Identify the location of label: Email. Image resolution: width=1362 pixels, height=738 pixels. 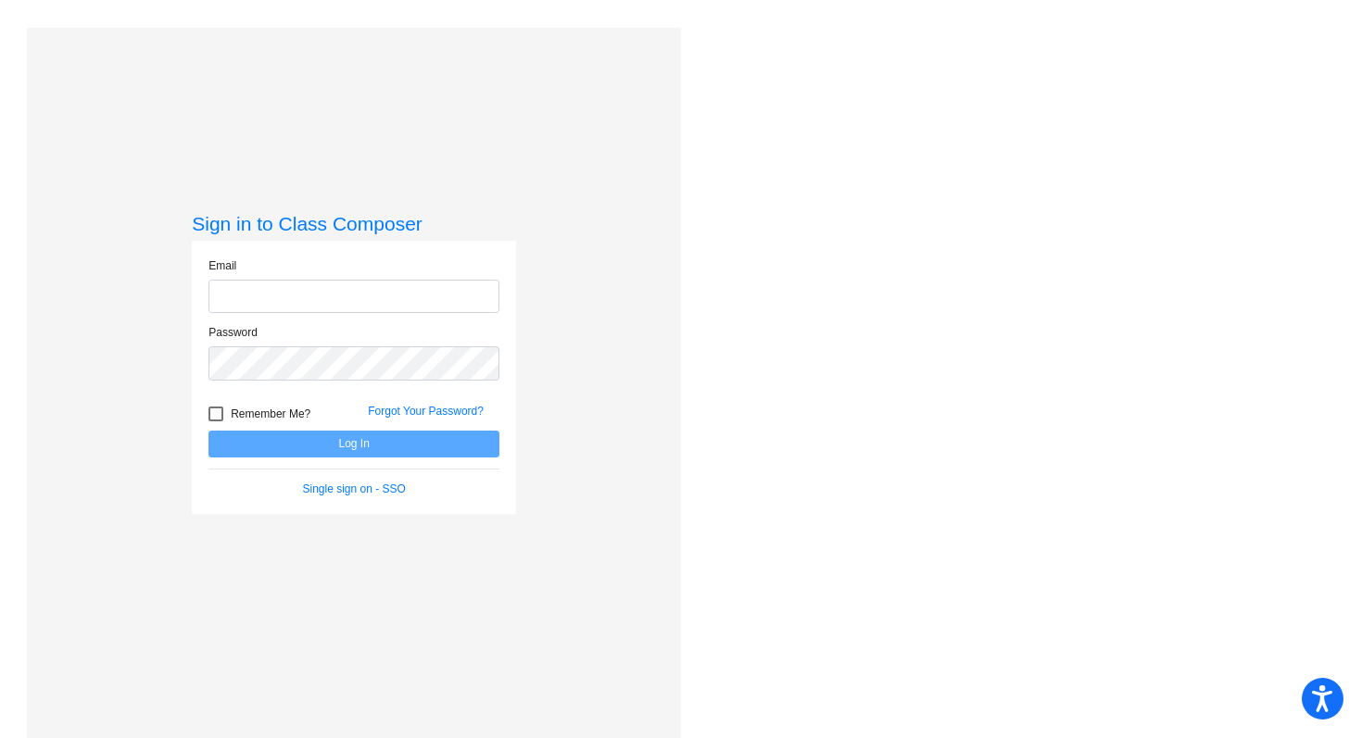
(222, 266).